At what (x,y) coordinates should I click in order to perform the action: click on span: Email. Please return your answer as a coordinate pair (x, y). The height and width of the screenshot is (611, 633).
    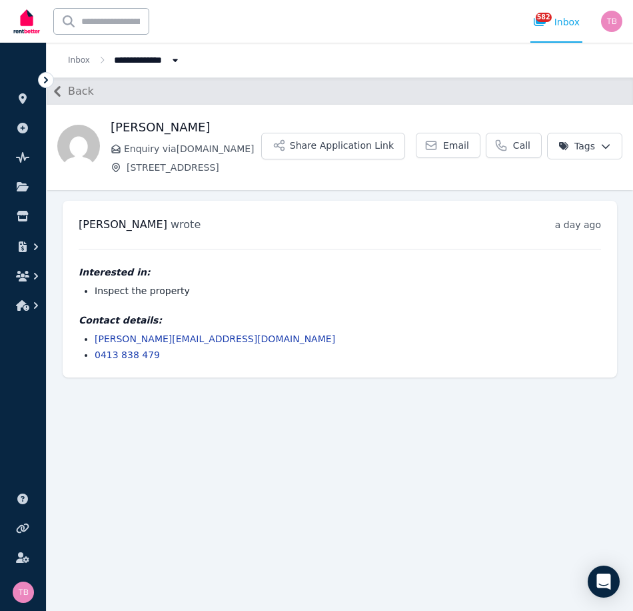
    Looking at the image, I should click on (456, 145).